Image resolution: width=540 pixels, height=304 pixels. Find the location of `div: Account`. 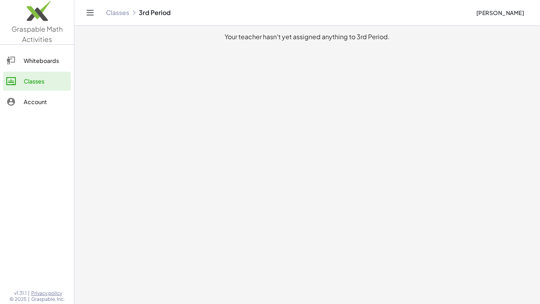

div: Account is located at coordinates (45, 102).